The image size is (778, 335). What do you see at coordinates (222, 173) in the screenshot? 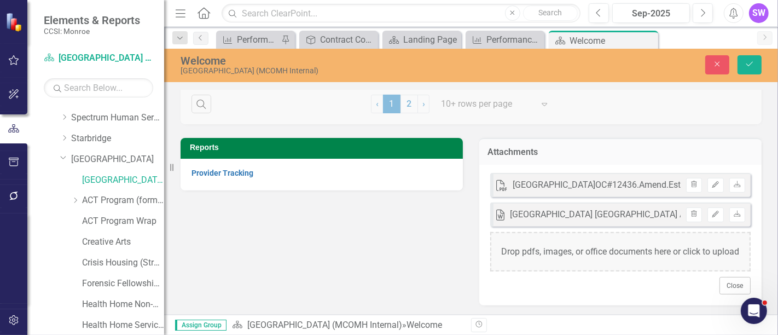
I see `a: Provider Tracking` at bounding box center [222, 173].